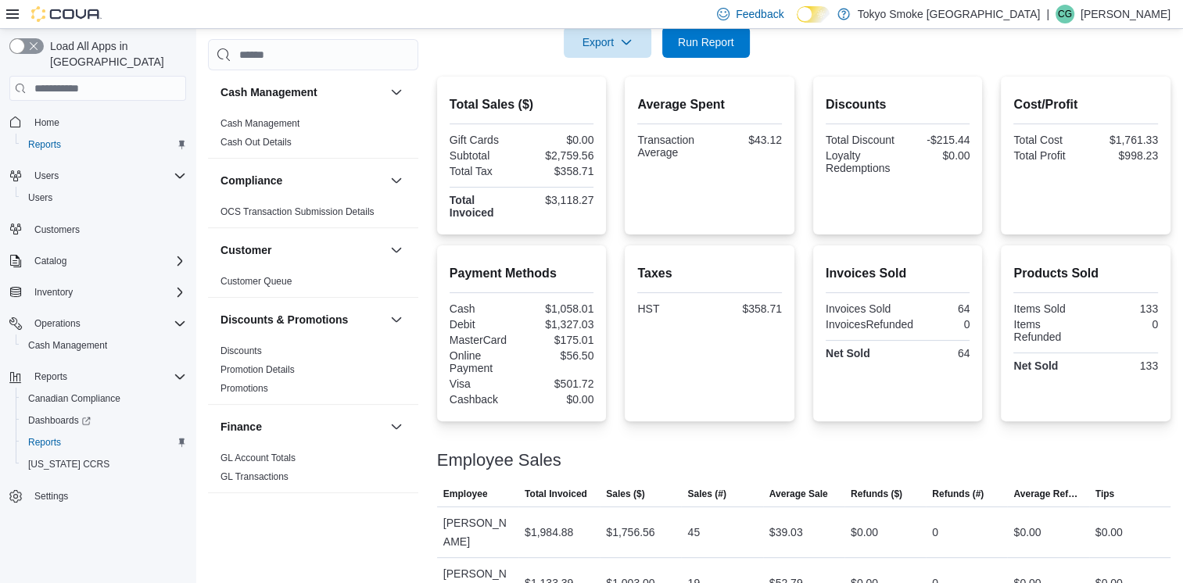  What do you see at coordinates (257, 370) in the screenshot?
I see `span: Promotion Details` at bounding box center [257, 370].